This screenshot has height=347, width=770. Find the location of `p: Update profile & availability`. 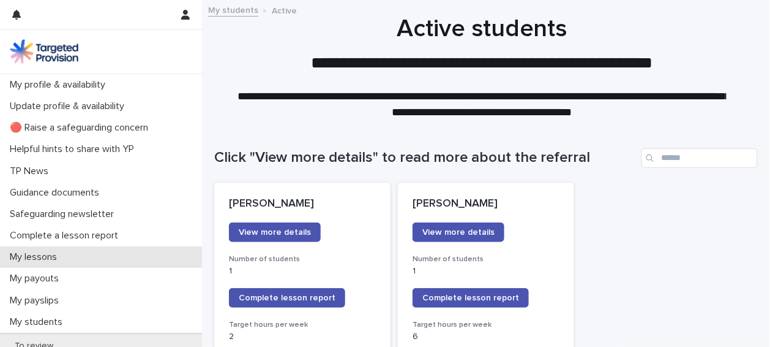

p: Update profile & availability is located at coordinates (69, 106).